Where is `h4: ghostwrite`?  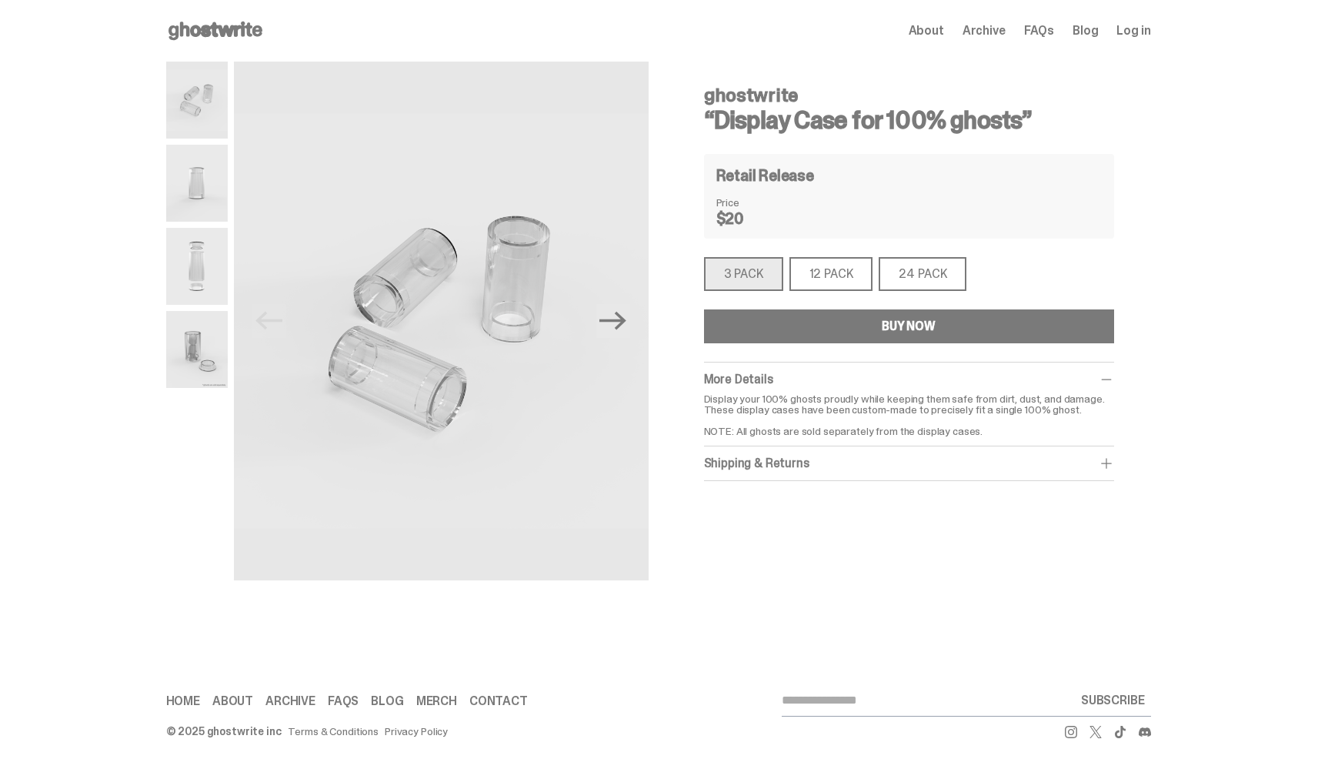 h4: ghostwrite is located at coordinates (909, 95).